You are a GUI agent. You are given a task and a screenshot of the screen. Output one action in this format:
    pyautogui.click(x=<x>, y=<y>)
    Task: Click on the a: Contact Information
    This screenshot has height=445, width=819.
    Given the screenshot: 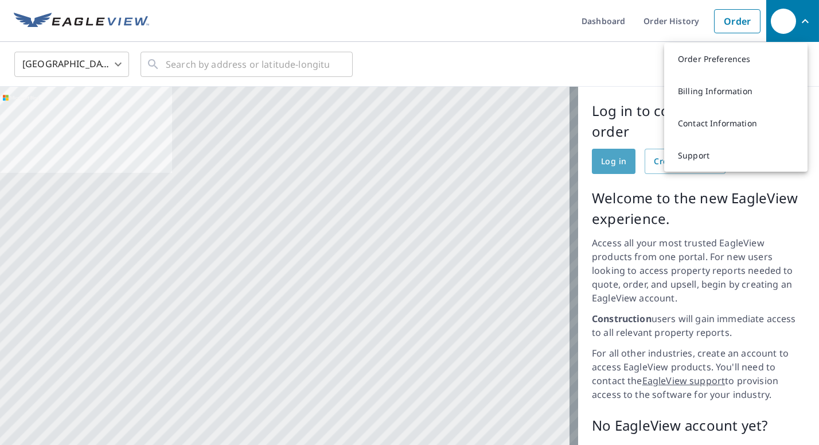 What is the action you would take?
    pyautogui.click(x=736, y=123)
    